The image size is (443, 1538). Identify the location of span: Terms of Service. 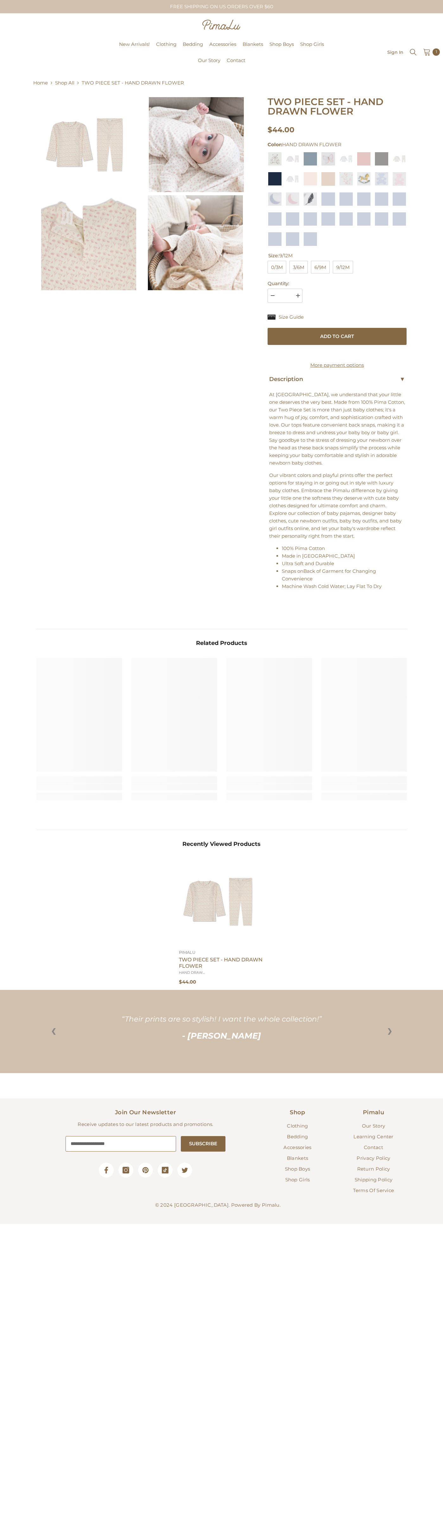
(374, 1191).